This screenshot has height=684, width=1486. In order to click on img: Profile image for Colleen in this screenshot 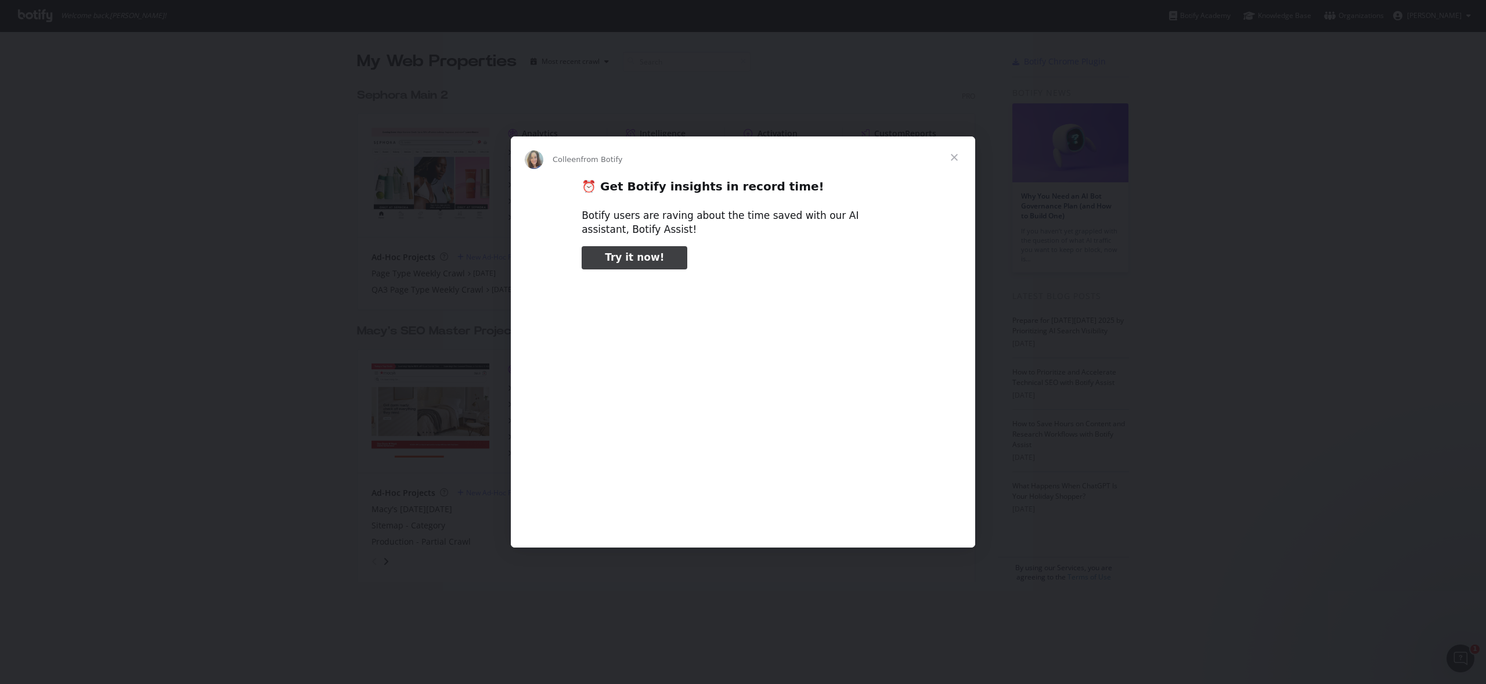, I will do `click(534, 160)`.